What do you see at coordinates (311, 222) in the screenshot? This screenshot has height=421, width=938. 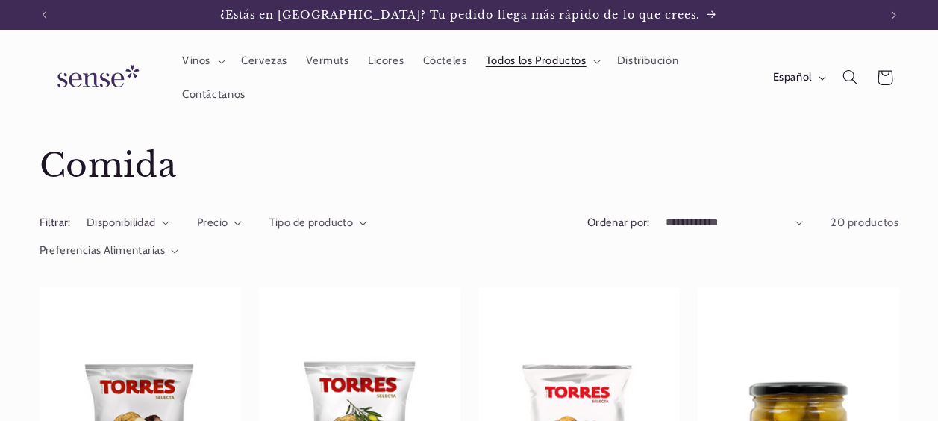 I see `span: Tipo de producto` at bounding box center [311, 222].